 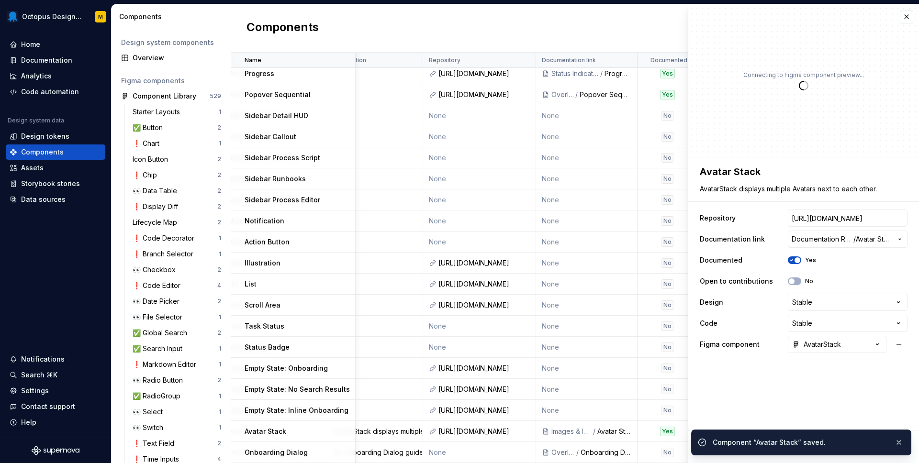 What do you see at coordinates (177, 428) in the screenshot?
I see `a: 👀 Switch1` at bounding box center [177, 428].